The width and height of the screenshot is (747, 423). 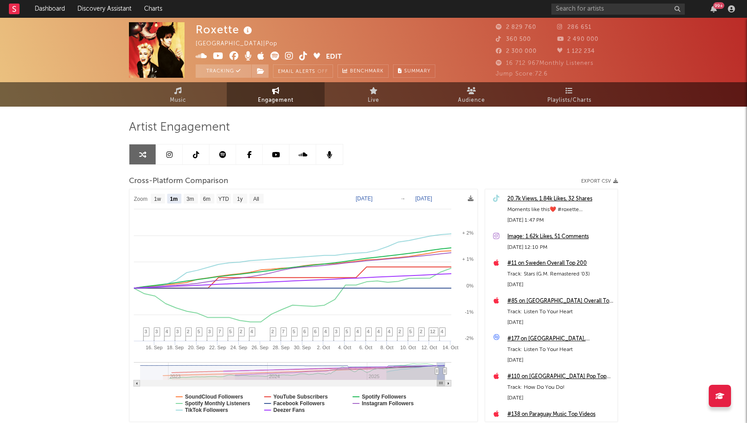 What do you see at coordinates (276, 100) in the screenshot?
I see `span: Engagement` at bounding box center [276, 100].